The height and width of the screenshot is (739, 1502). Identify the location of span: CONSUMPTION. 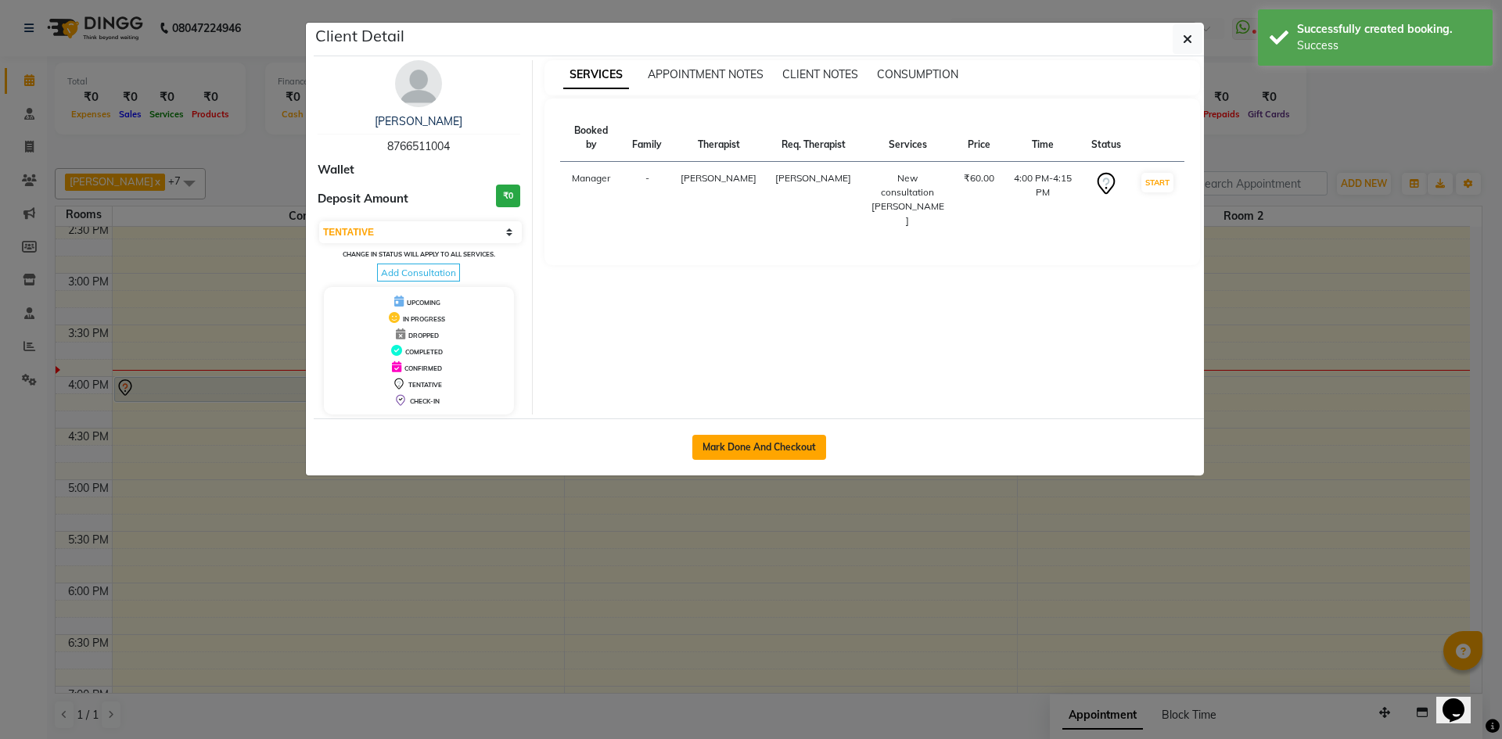
(918, 74).